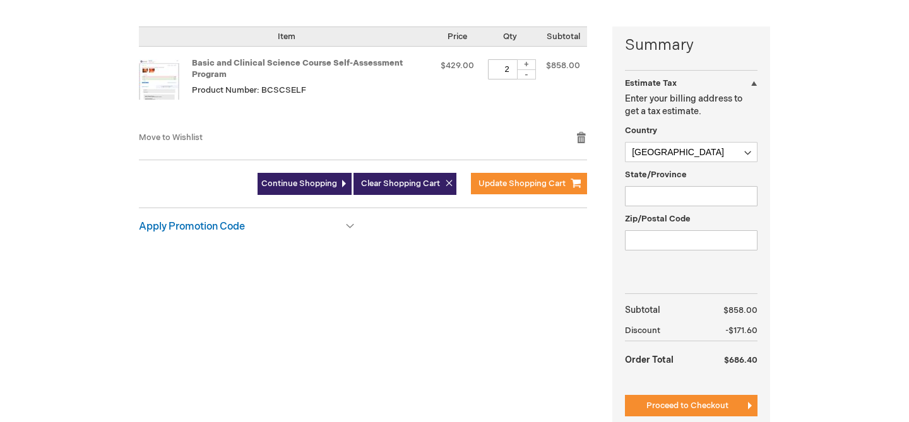 The image size is (909, 422). What do you see at coordinates (405, 184) in the screenshot?
I see `button: Clear Shopping Cart` at bounding box center [405, 184].